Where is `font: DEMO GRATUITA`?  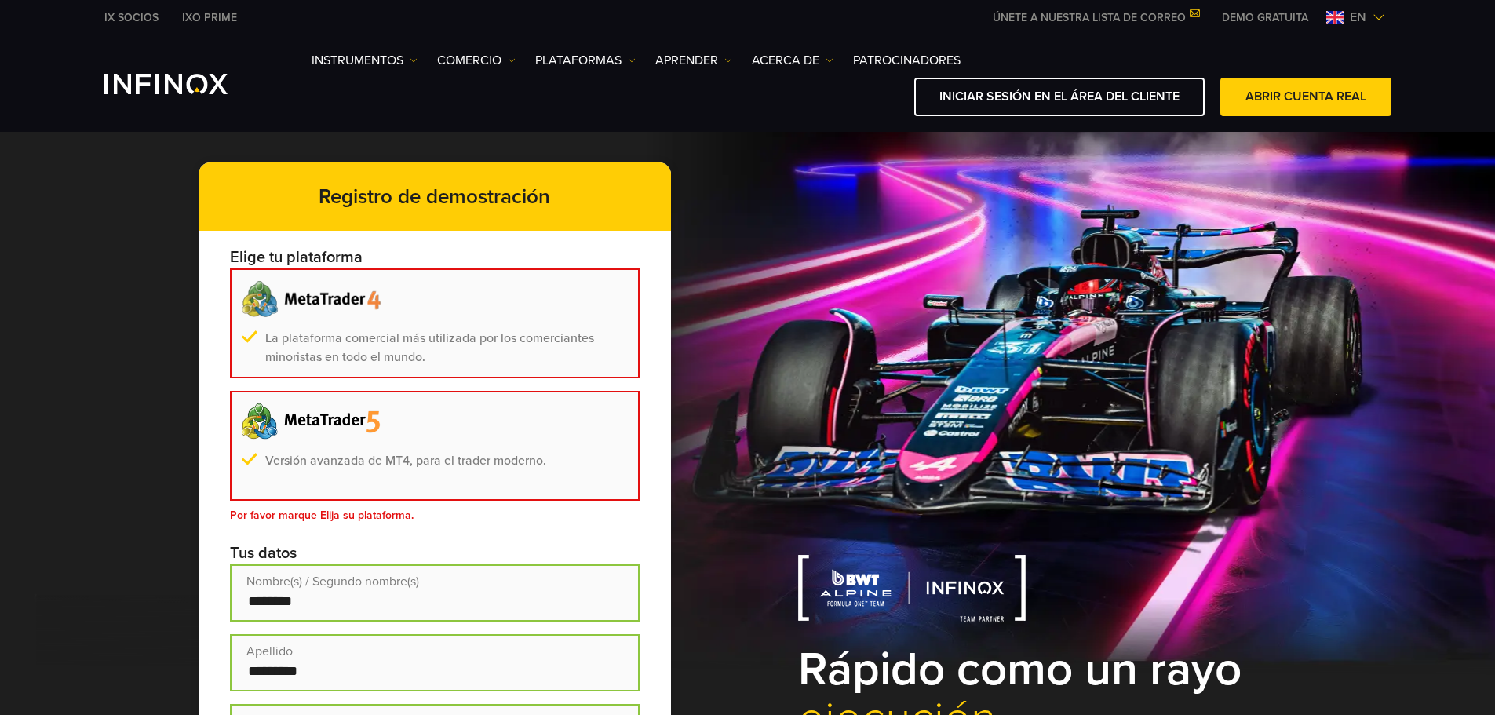 font: DEMO GRATUITA is located at coordinates (1265, 17).